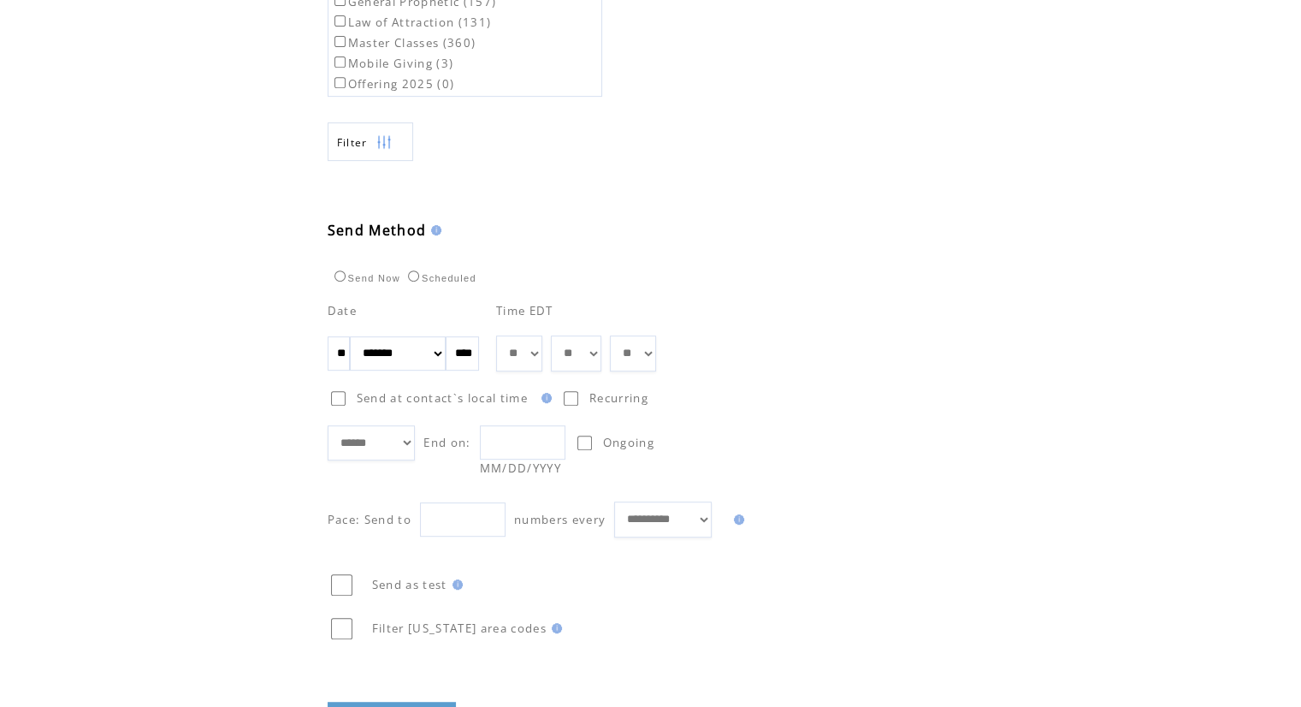  What do you see at coordinates (619, 398) in the screenshot?
I see `span: Recurring` at bounding box center [619, 398].